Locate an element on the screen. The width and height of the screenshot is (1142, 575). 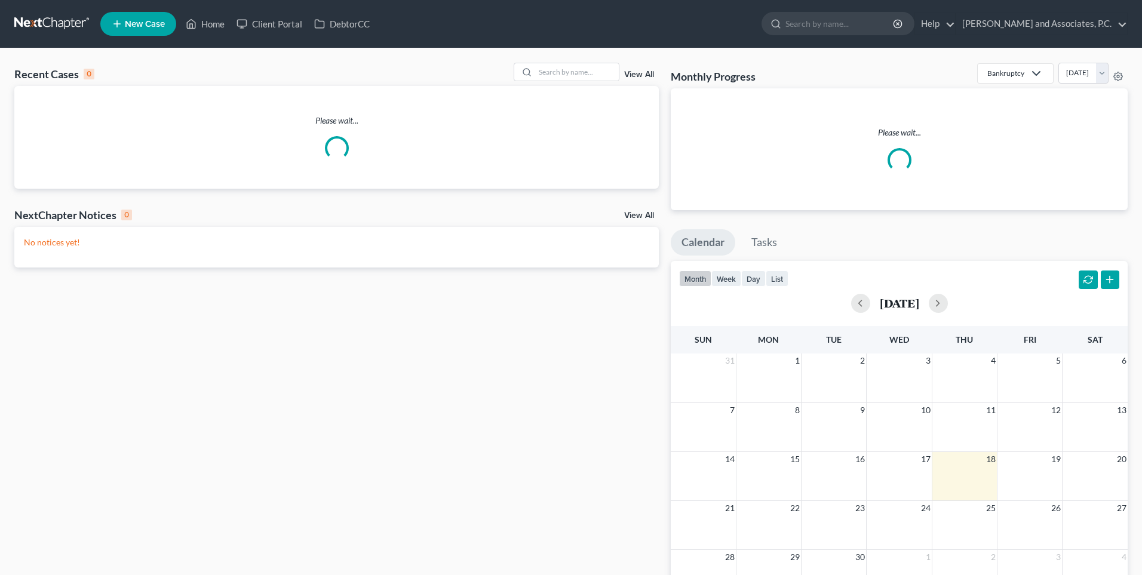
span: 8 is located at coordinates (797, 410).